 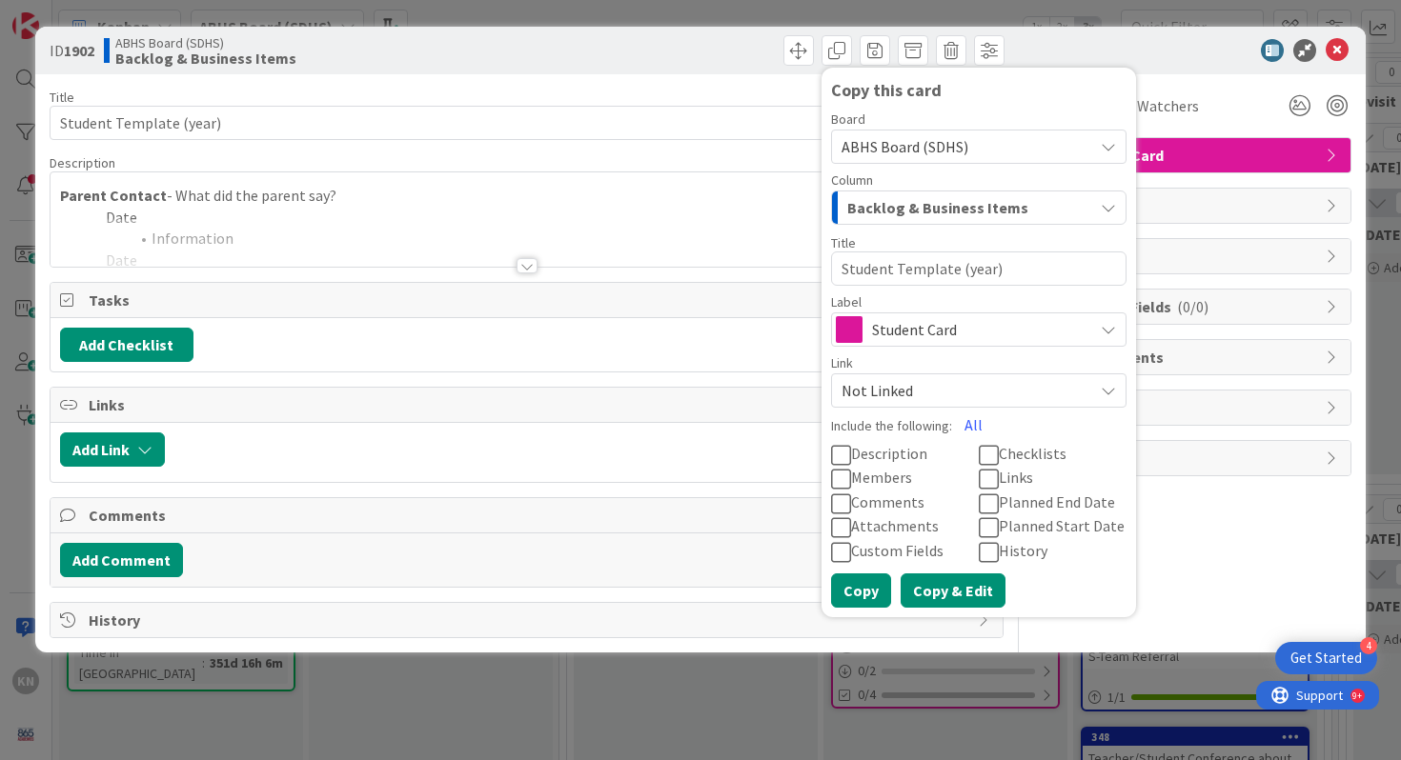 What do you see at coordinates (1052, 479) in the screenshot?
I see `button: Links` at bounding box center [1052, 479].